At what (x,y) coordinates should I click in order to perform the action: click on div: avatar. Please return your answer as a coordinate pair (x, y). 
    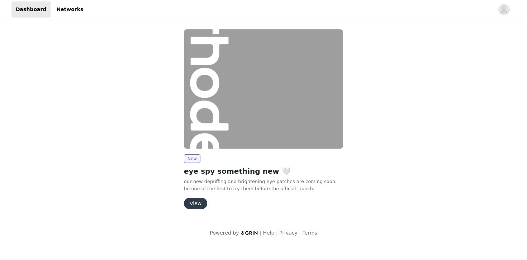
    Looking at the image, I should click on (504, 10).